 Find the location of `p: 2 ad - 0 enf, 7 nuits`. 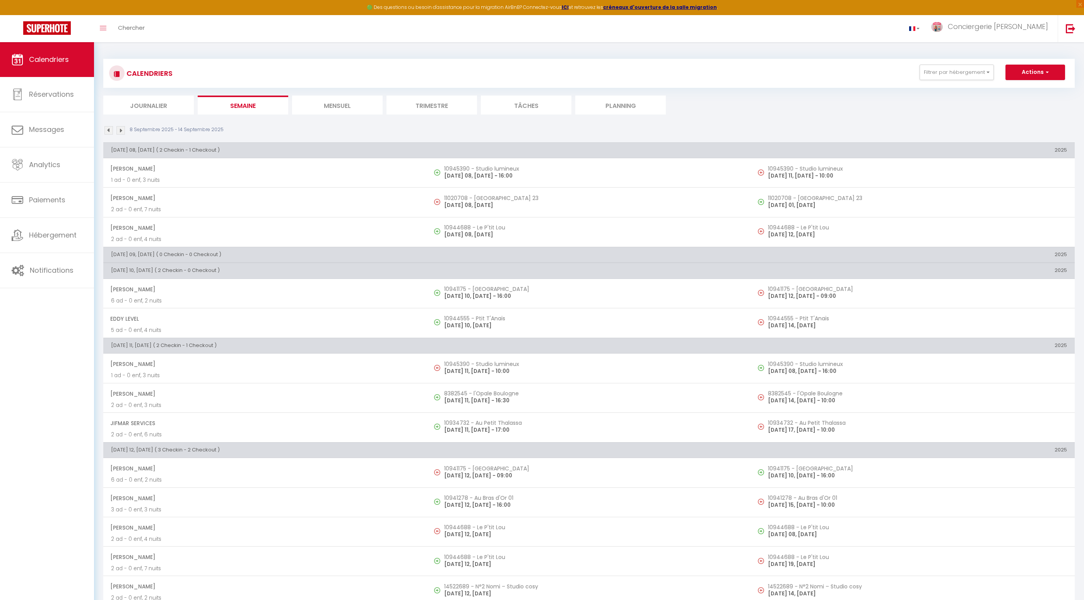

p: 2 ad - 0 enf, 7 nuits is located at coordinates (265, 209).